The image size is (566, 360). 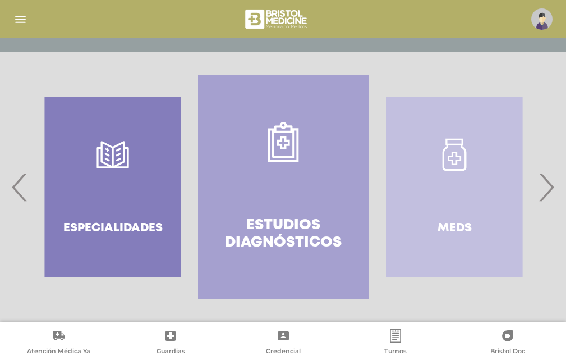 What do you see at coordinates (20, 187) in the screenshot?
I see `span: Previous` at bounding box center [20, 187].